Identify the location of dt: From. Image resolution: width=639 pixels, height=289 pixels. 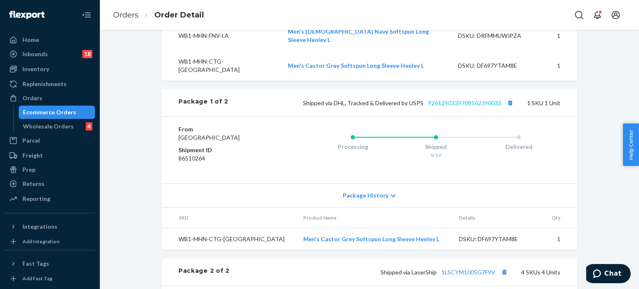
(228, 129).